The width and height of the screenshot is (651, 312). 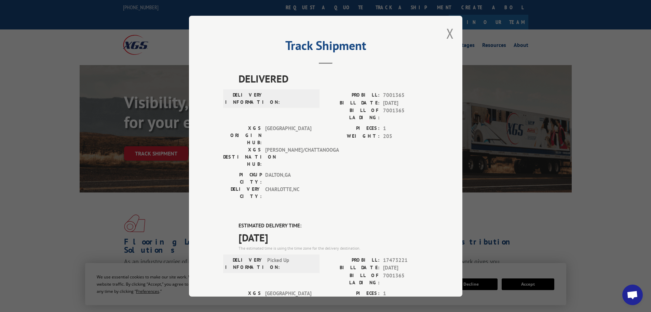 What do you see at coordinates (242, 178) in the screenshot?
I see `label: PICKUP CITY:` at bounding box center [242, 178].